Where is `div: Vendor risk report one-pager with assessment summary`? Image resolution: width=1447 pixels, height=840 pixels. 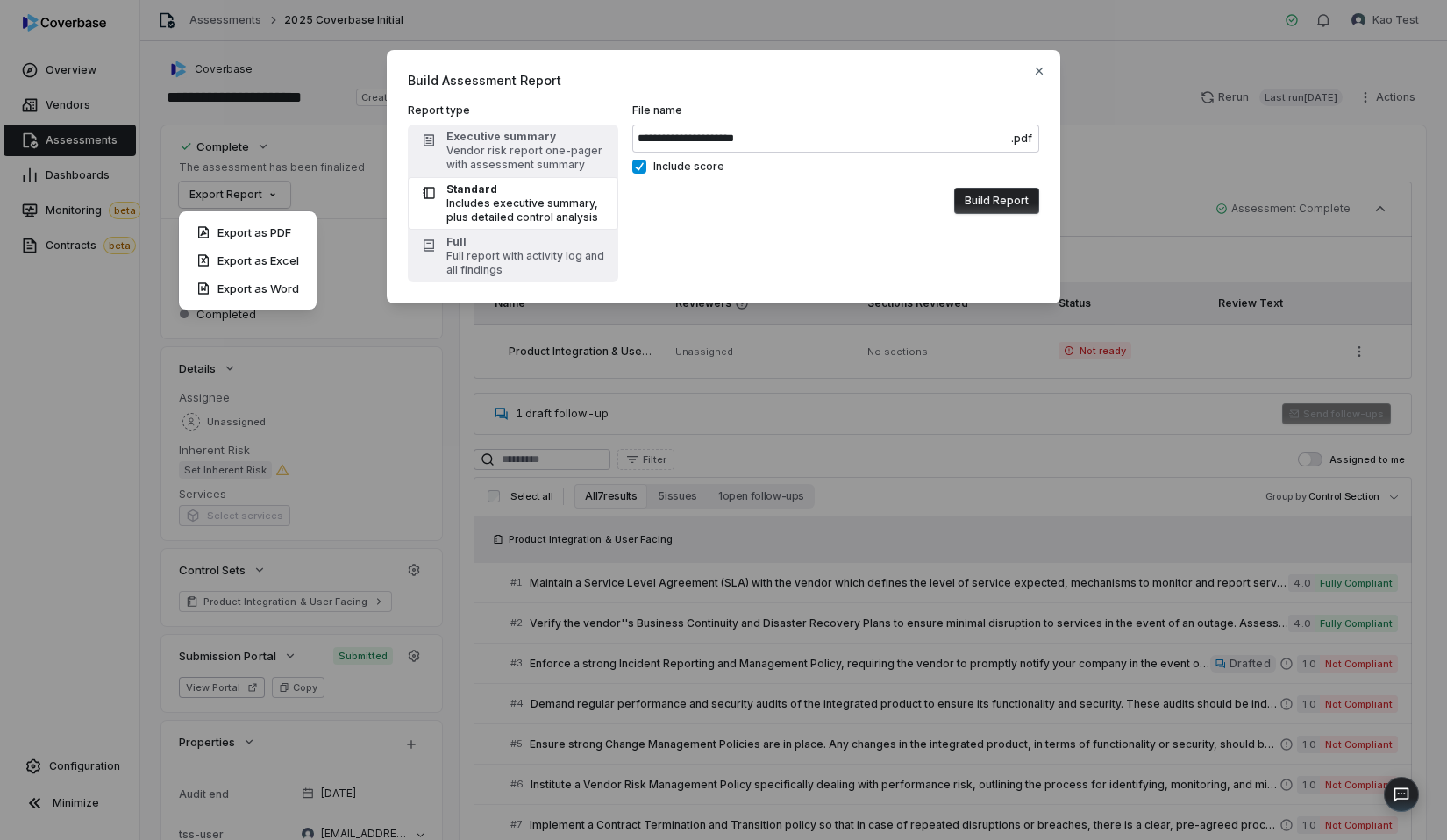
div: Vendor risk report one-pager with assessment summary is located at coordinates (527, 158).